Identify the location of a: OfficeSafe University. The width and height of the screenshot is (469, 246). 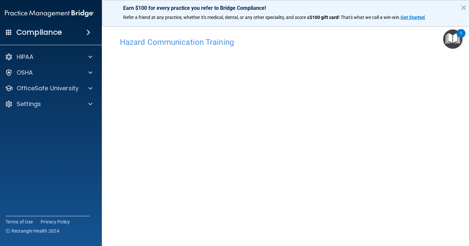
(48, 88).